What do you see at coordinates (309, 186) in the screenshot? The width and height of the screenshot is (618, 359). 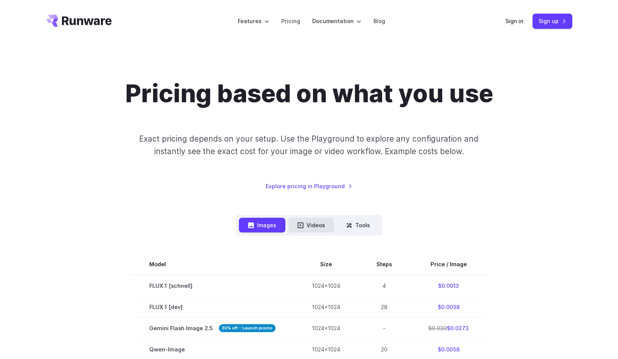 I see `a: Explore pricing in Playground` at bounding box center [309, 186].